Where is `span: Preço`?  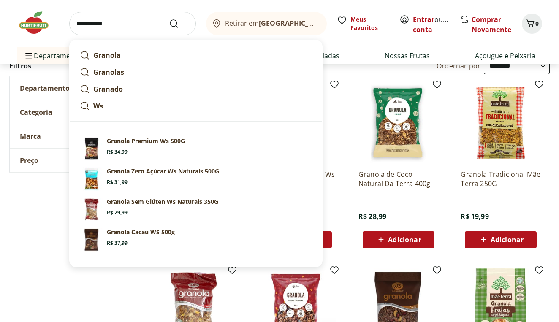 span: Preço is located at coordinates (29, 161).